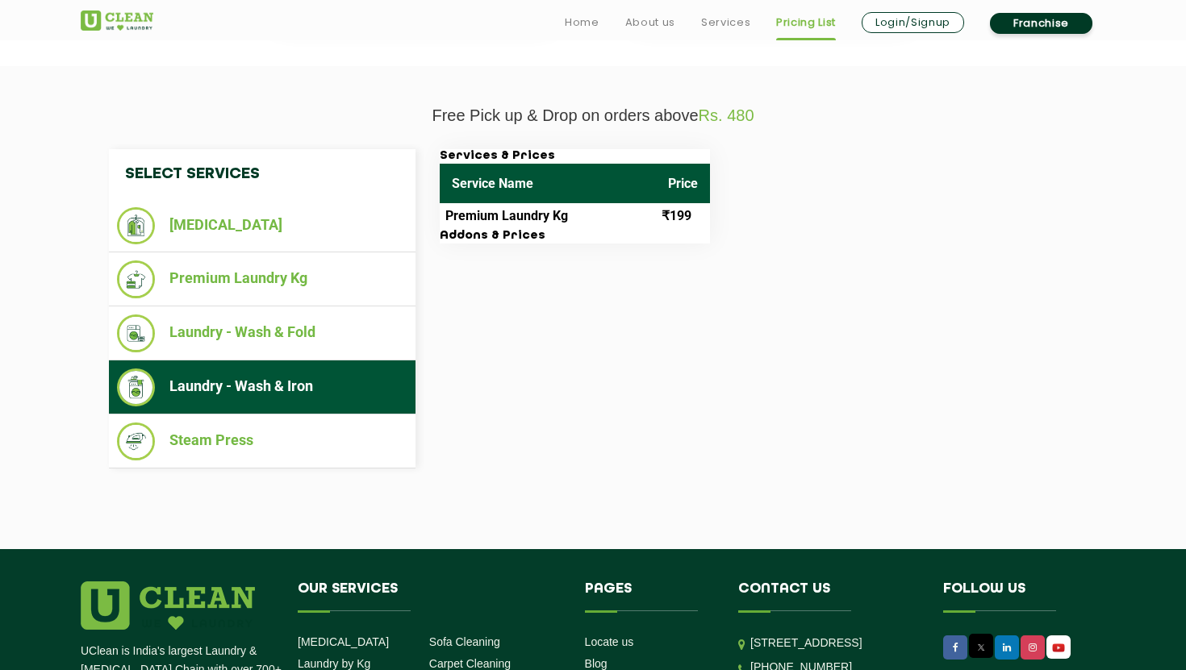  I want to click on h4: Contact us, so click(828, 597).